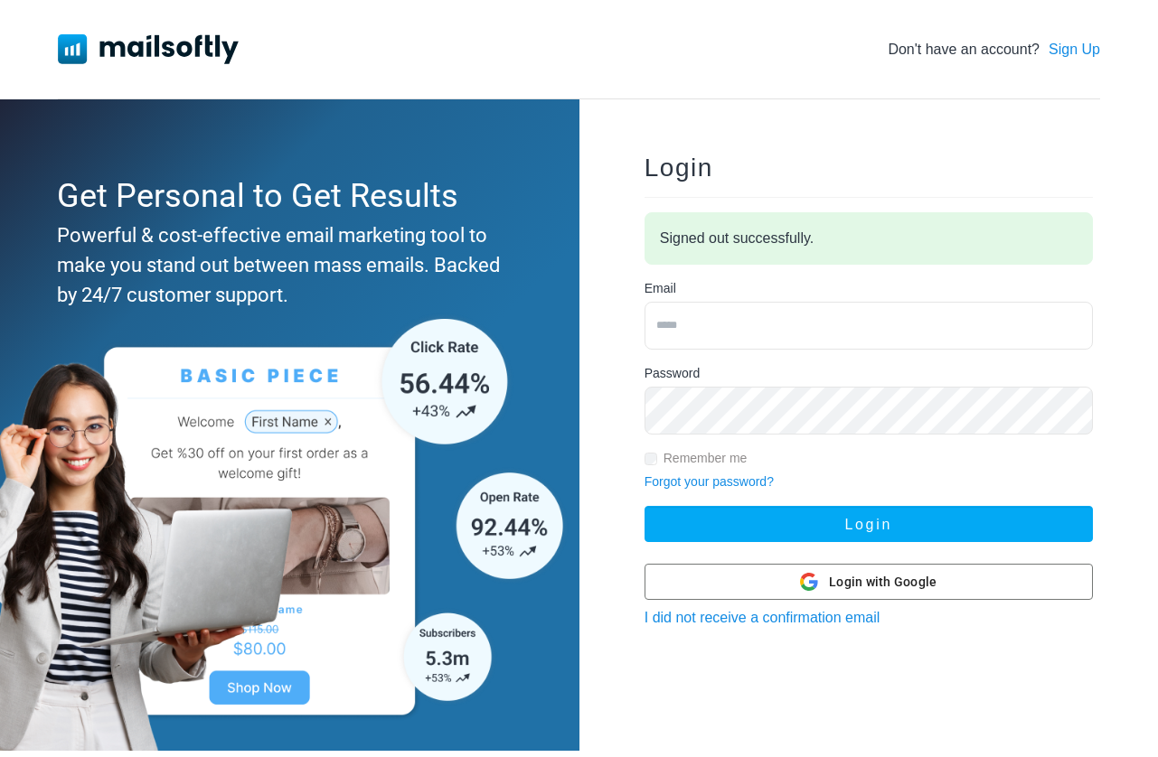 The image size is (1158, 757). Describe the element at coordinates (708, 482) in the screenshot. I see `a: Forgot your password?` at that location.